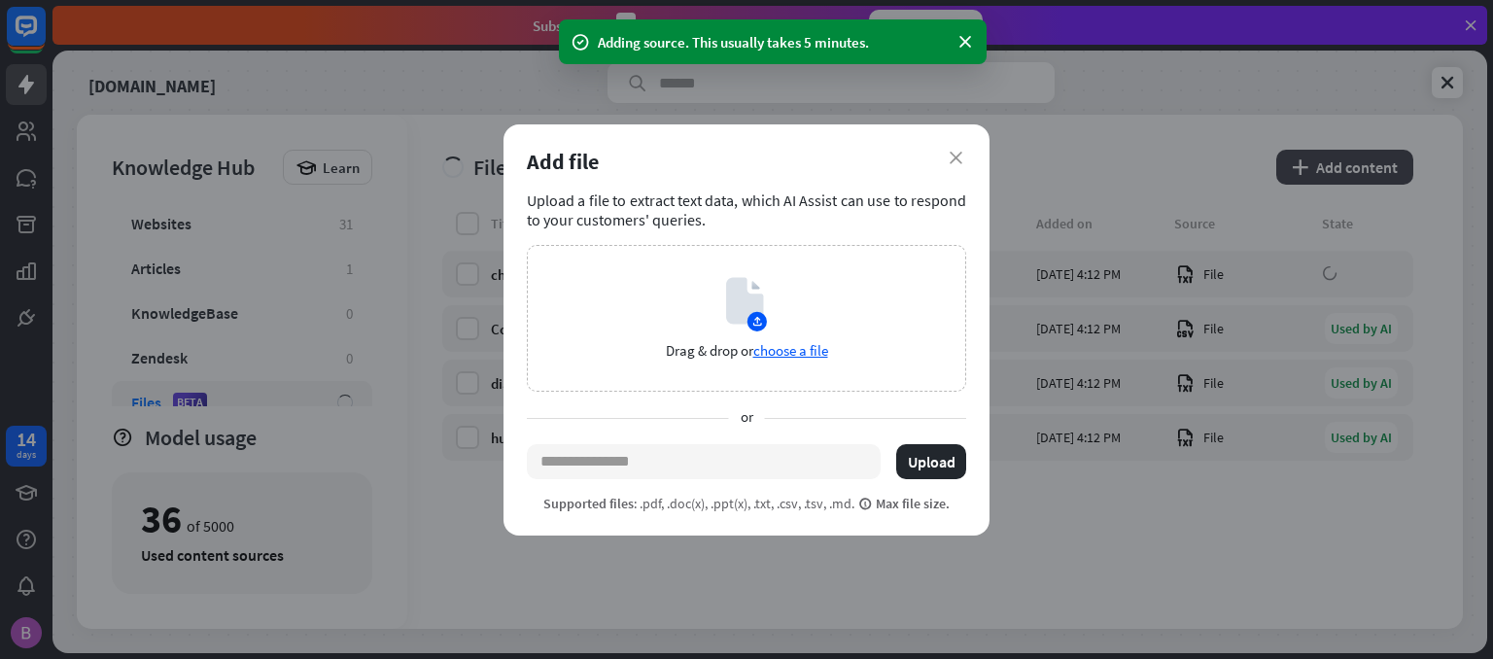 This screenshot has height=659, width=1493. I want to click on p: Drag & drop or, so click(746, 350).